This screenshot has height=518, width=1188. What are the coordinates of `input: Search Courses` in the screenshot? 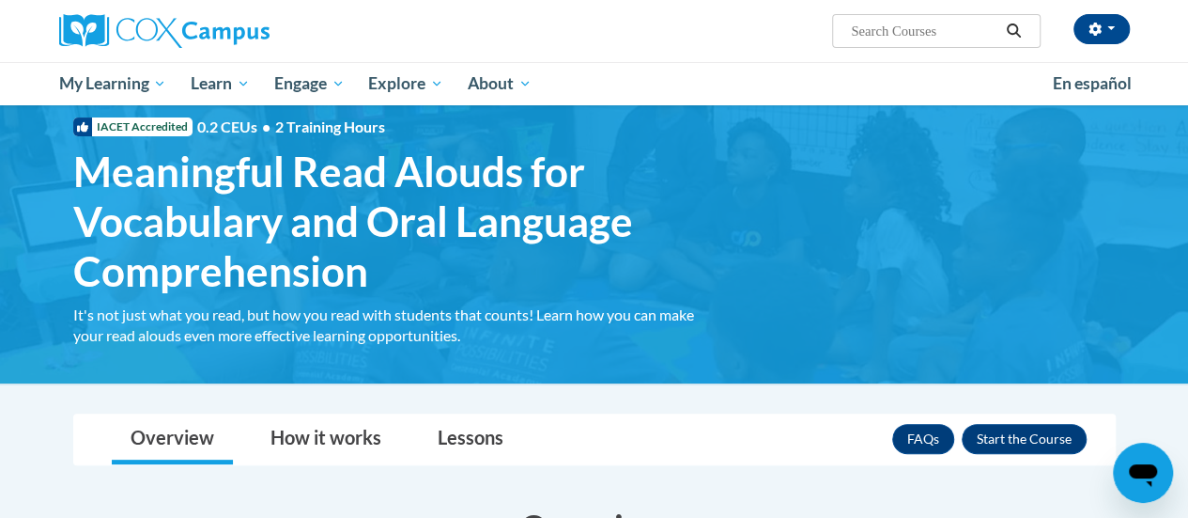 It's located at (924, 31).